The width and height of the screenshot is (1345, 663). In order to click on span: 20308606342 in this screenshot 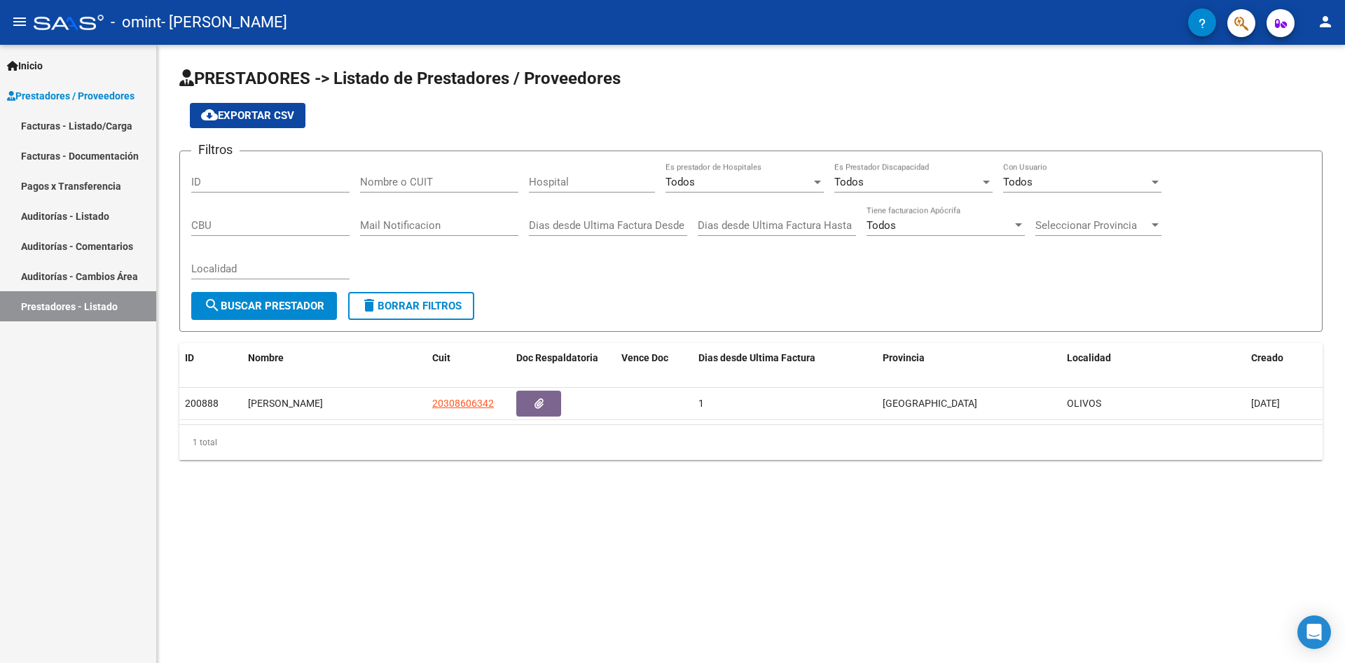, I will do `click(463, 403)`.